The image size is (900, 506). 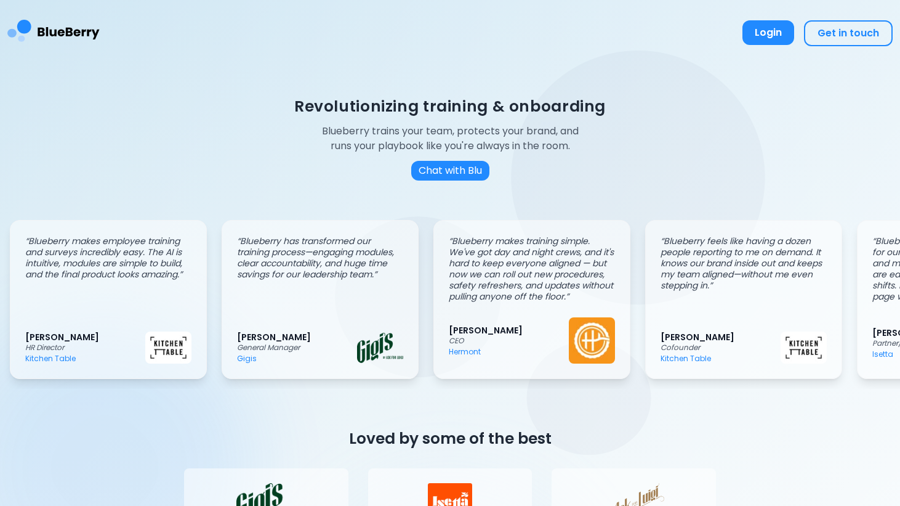 I want to click on p: Gigis, so click(x=297, y=358).